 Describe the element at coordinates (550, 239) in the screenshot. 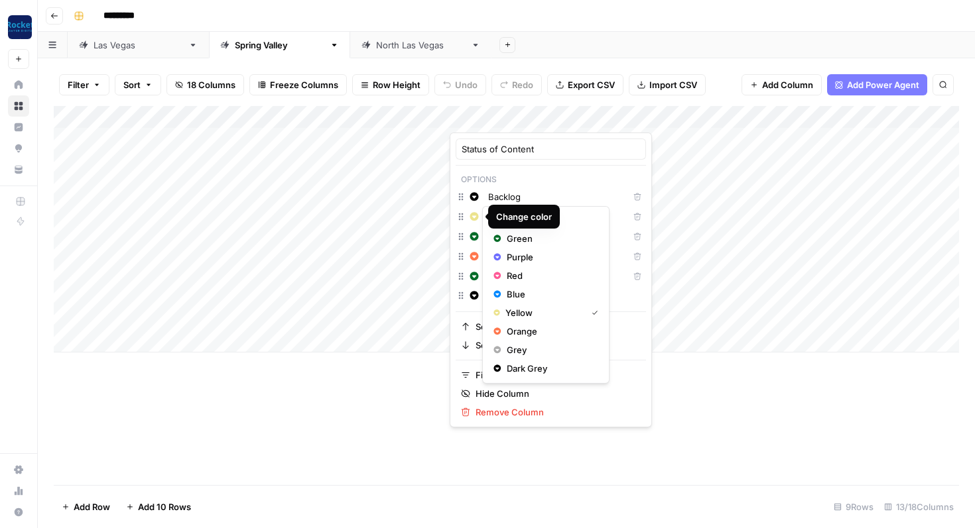

I see `span: Green` at that location.